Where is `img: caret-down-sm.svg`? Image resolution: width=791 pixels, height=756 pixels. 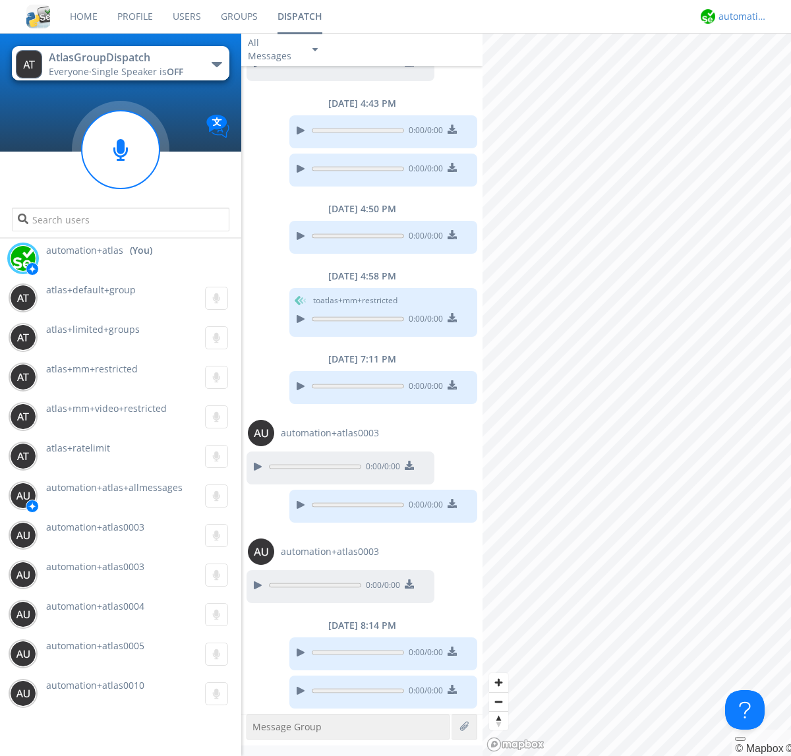
img: caret-down-sm.svg is located at coordinates (315, 49).